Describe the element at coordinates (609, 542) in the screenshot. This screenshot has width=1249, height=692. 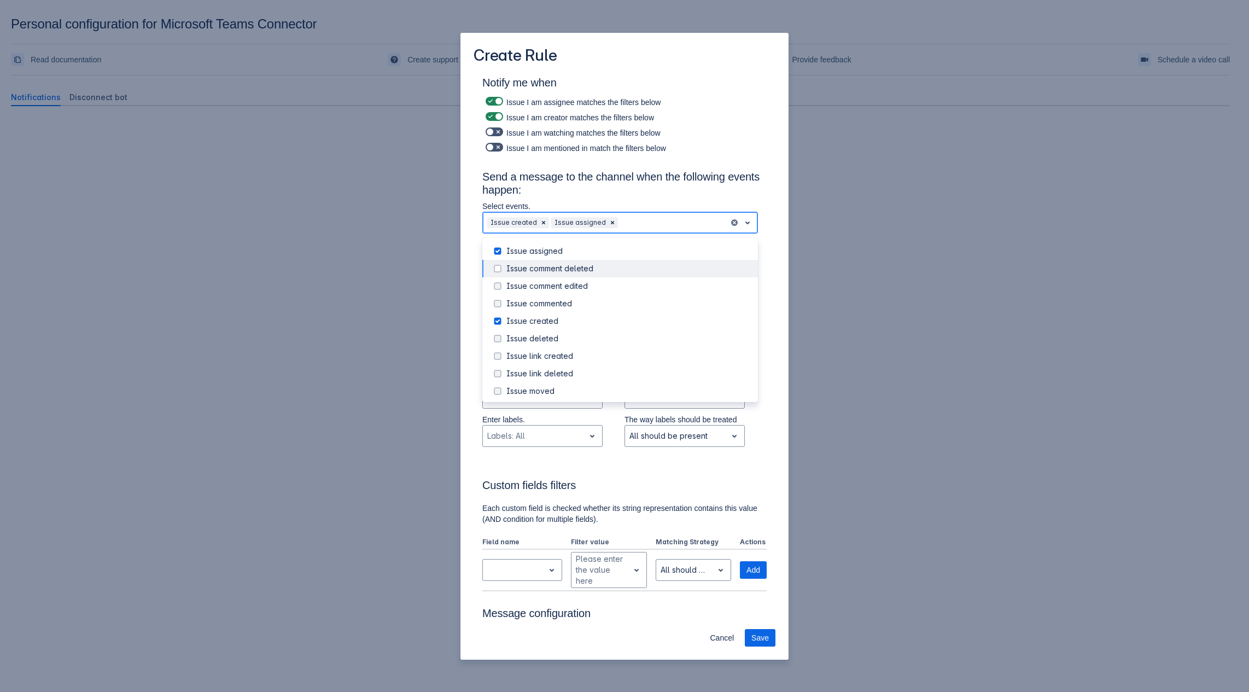
I see `th: Filter value` at that location.